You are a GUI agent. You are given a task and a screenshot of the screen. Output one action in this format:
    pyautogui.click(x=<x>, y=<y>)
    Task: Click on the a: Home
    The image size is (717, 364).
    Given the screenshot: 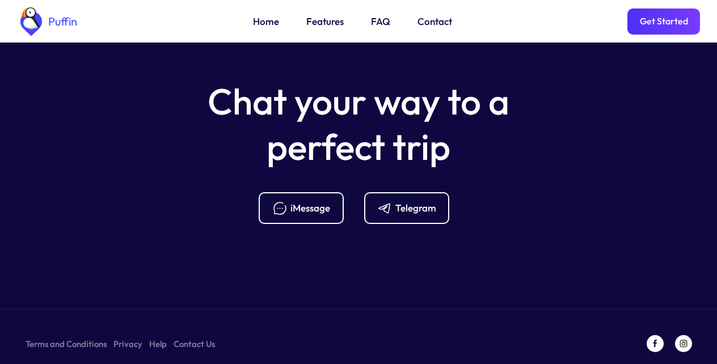 What is the action you would take?
    pyautogui.click(x=266, y=22)
    